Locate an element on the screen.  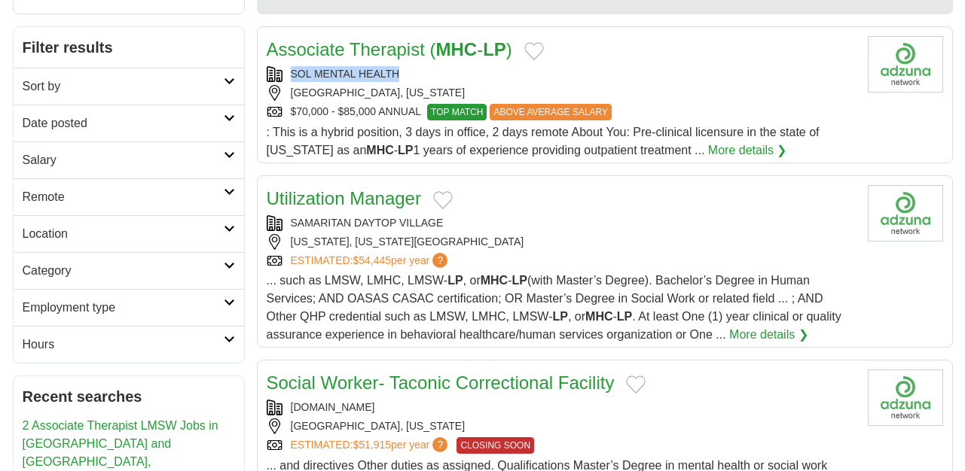
a: ESTIMATED:$51,915per year? is located at coordinates (371, 446).